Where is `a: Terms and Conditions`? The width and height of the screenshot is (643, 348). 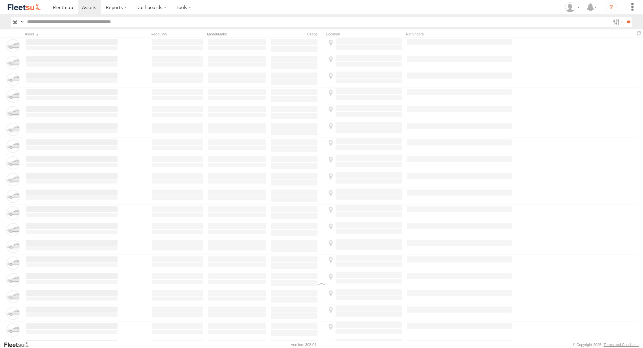
a: Terms and Conditions is located at coordinates (621, 345).